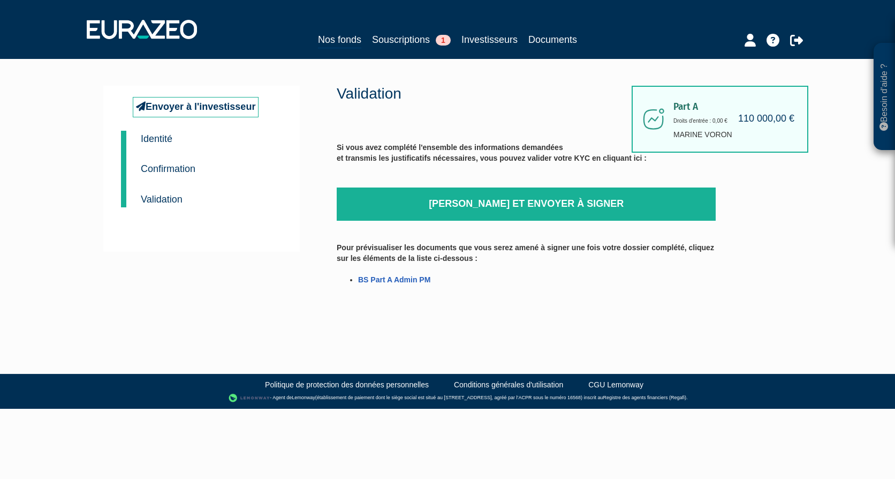 Image resolution: width=895 pixels, height=479 pixels. Describe the element at coordinates (124, 192) in the screenshot. I see `a: 3` at that location.